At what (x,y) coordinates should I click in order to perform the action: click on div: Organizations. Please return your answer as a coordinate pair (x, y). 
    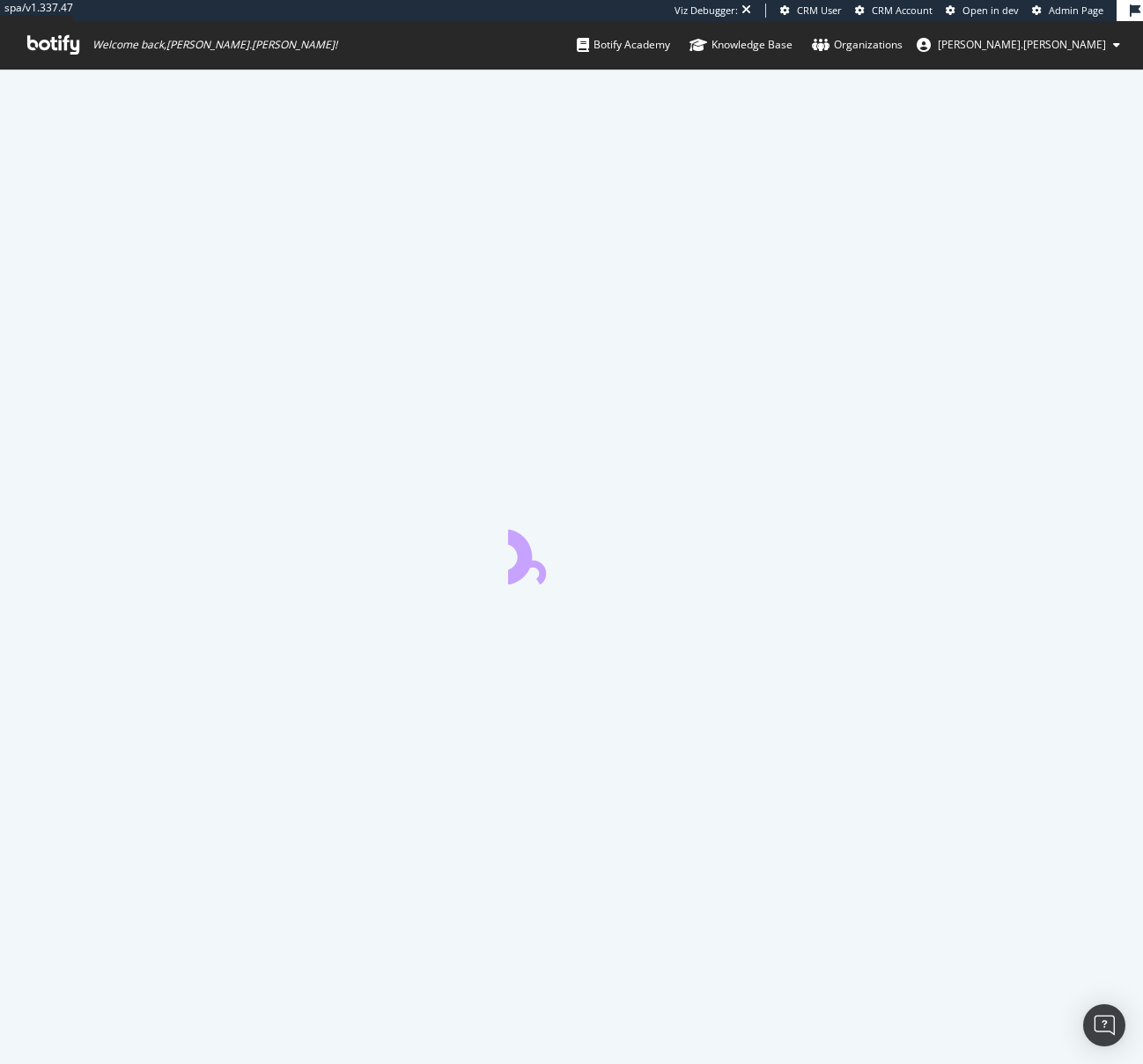
    Looking at the image, I should click on (857, 45).